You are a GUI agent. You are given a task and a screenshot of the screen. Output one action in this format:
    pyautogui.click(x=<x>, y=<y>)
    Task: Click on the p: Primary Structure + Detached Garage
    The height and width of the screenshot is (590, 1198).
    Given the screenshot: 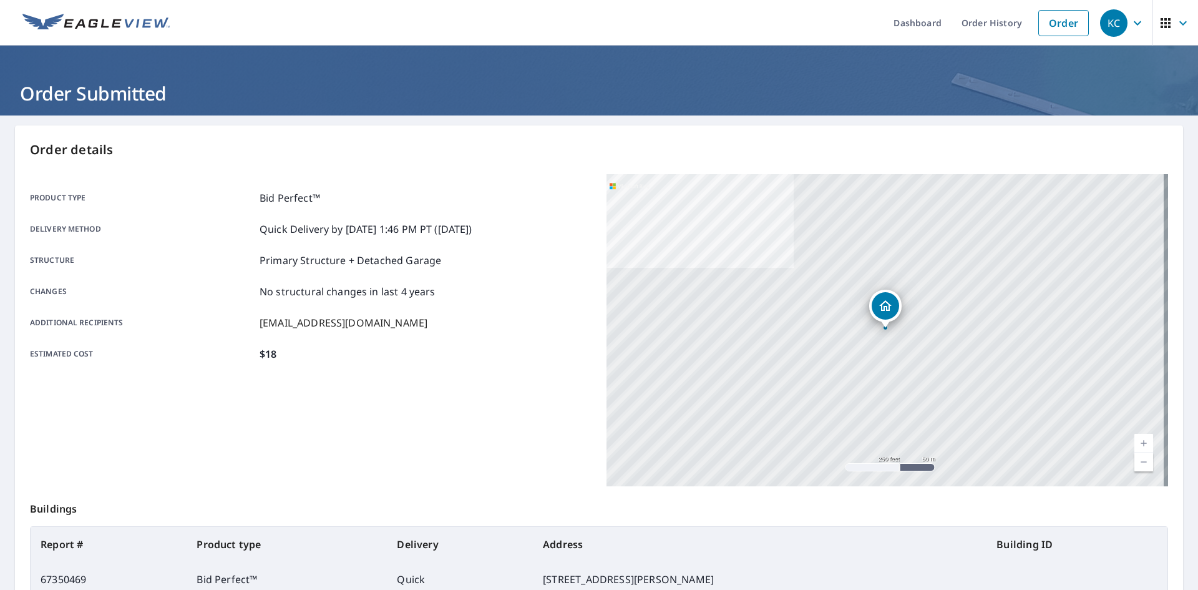 What is the action you would take?
    pyautogui.click(x=350, y=260)
    